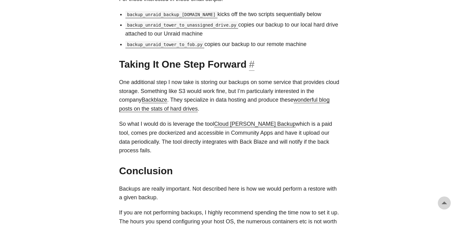  Describe the element at coordinates (230, 137) in the screenshot. I see `p: So what I would do is leverage the tool which is a paid tool, comes pre dockerized and accessible...` at that location.